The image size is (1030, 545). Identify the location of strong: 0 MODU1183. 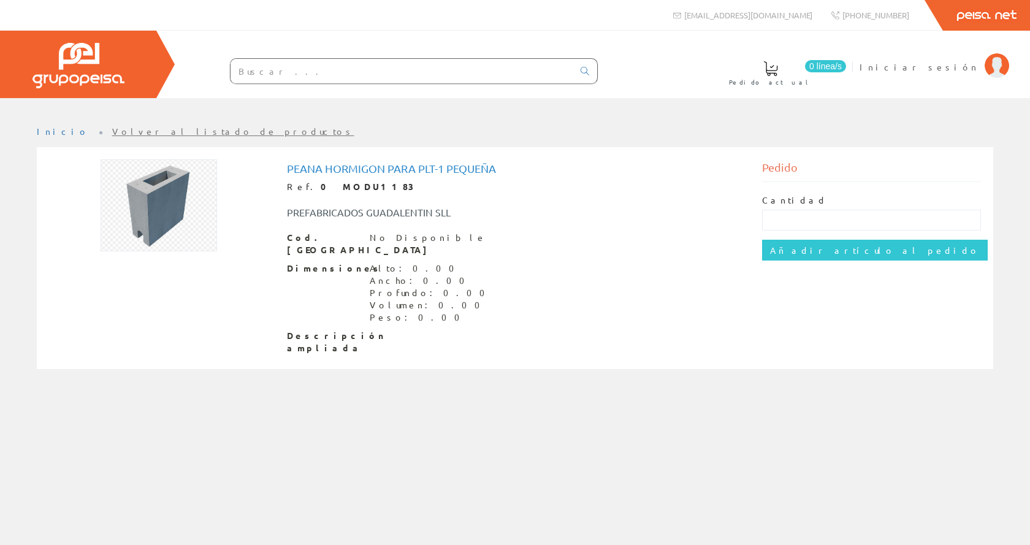
(367, 186).